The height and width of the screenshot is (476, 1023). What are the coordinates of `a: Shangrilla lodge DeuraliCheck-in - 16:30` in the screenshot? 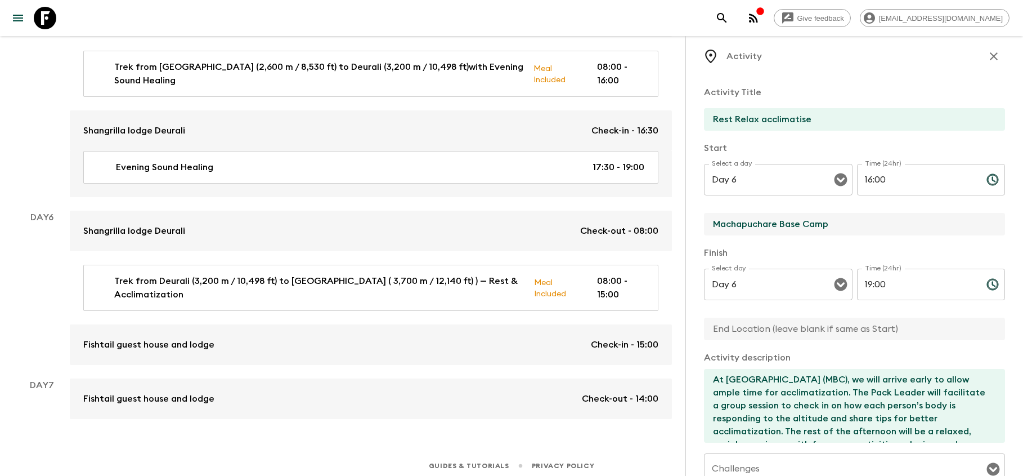 It's located at (371, 131).